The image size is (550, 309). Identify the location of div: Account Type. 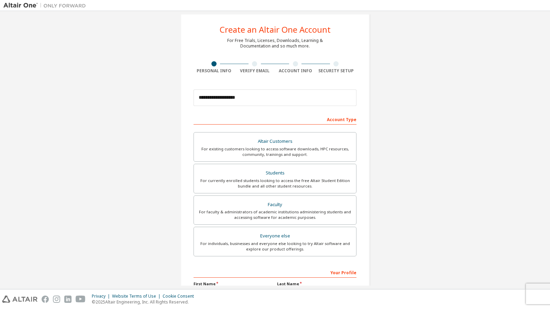
(275, 119).